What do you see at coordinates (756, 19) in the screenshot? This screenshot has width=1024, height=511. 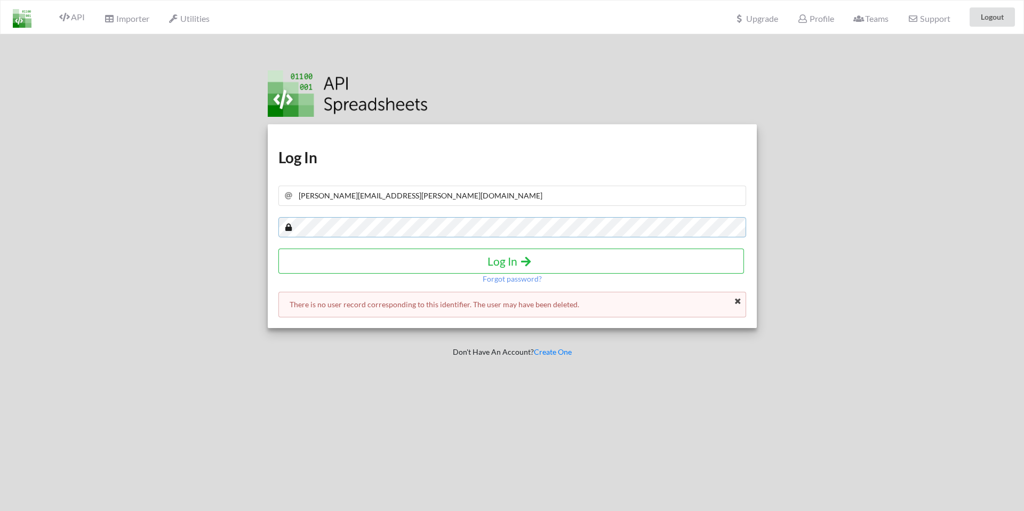 I see `span: Upgrade` at bounding box center [756, 19].